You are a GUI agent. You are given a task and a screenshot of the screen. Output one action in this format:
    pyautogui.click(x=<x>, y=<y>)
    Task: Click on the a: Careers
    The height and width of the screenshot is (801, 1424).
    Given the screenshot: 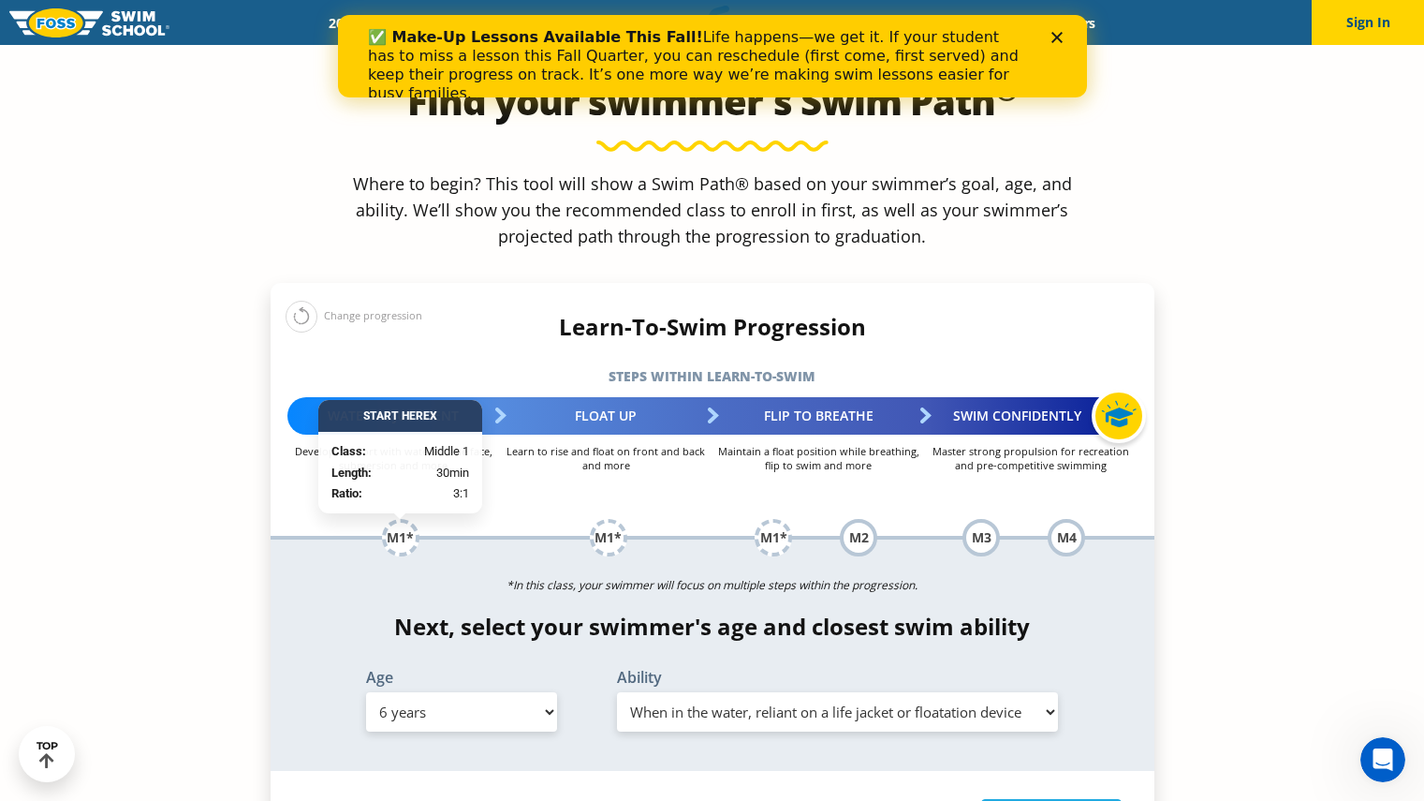 What is the action you would take?
    pyautogui.click(x=1072, y=22)
    